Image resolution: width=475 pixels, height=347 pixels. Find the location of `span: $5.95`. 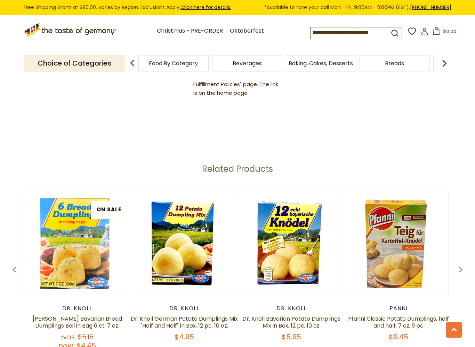

span: $5.95 is located at coordinates (291, 337).